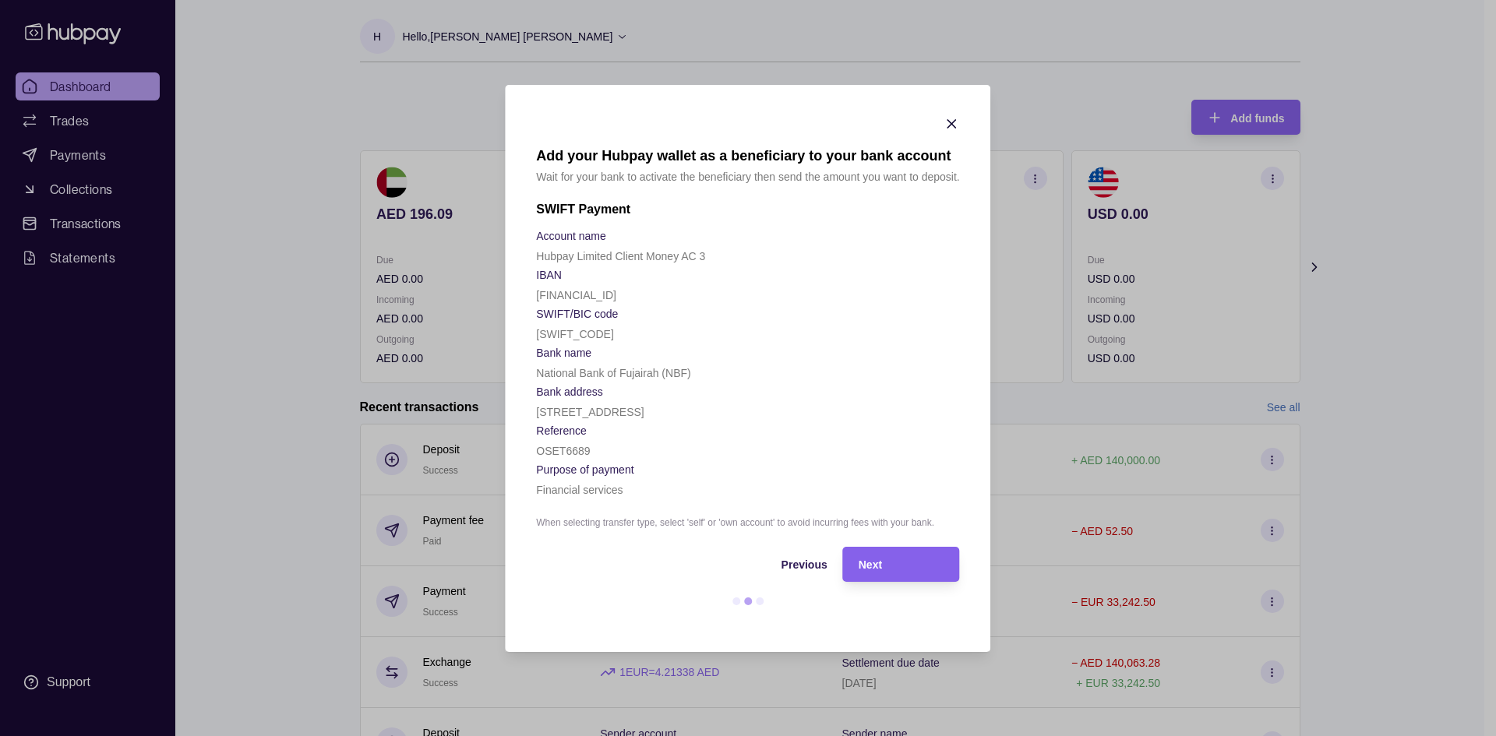 The image size is (1496, 736). I want to click on p: Account name, so click(571, 236).